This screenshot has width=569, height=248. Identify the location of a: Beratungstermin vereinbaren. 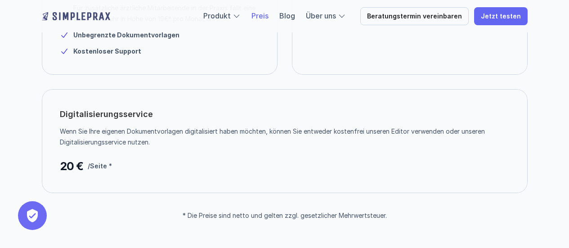
(415, 16).